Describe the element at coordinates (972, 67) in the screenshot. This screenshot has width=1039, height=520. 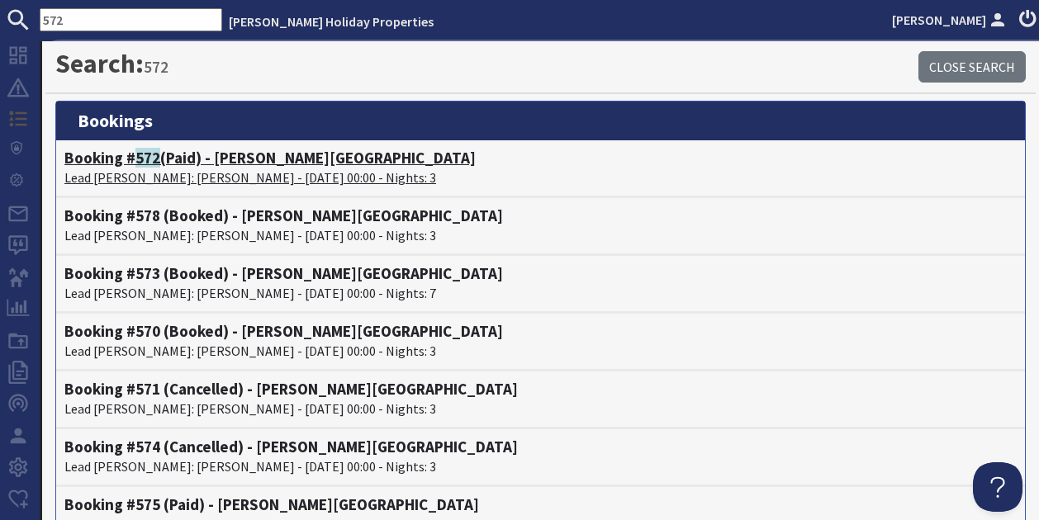
I see `a: Close Search` at that location.